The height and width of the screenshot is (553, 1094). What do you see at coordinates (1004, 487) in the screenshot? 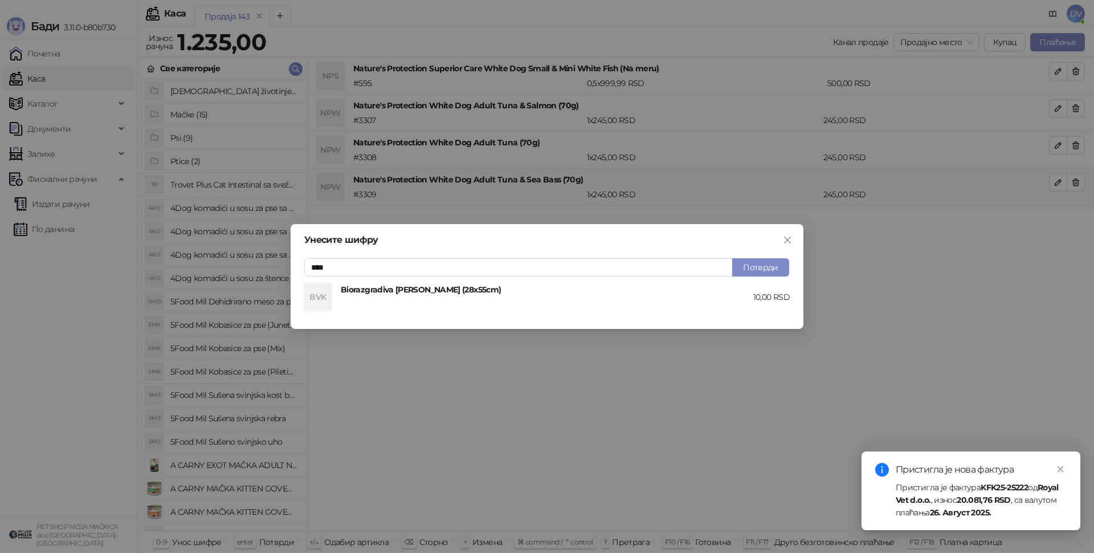
I see `strong: KFK25-25222` at bounding box center [1004, 487].